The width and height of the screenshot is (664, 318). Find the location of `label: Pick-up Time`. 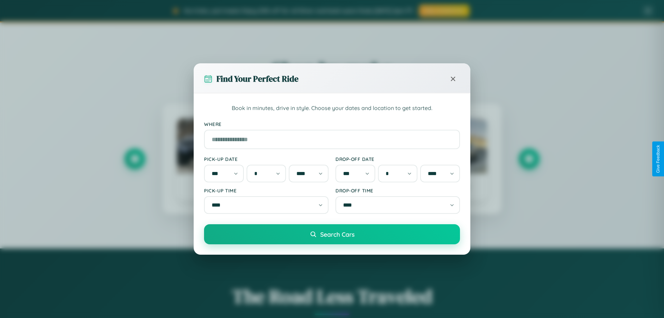

label: Pick-up Time is located at coordinates (266, 190).